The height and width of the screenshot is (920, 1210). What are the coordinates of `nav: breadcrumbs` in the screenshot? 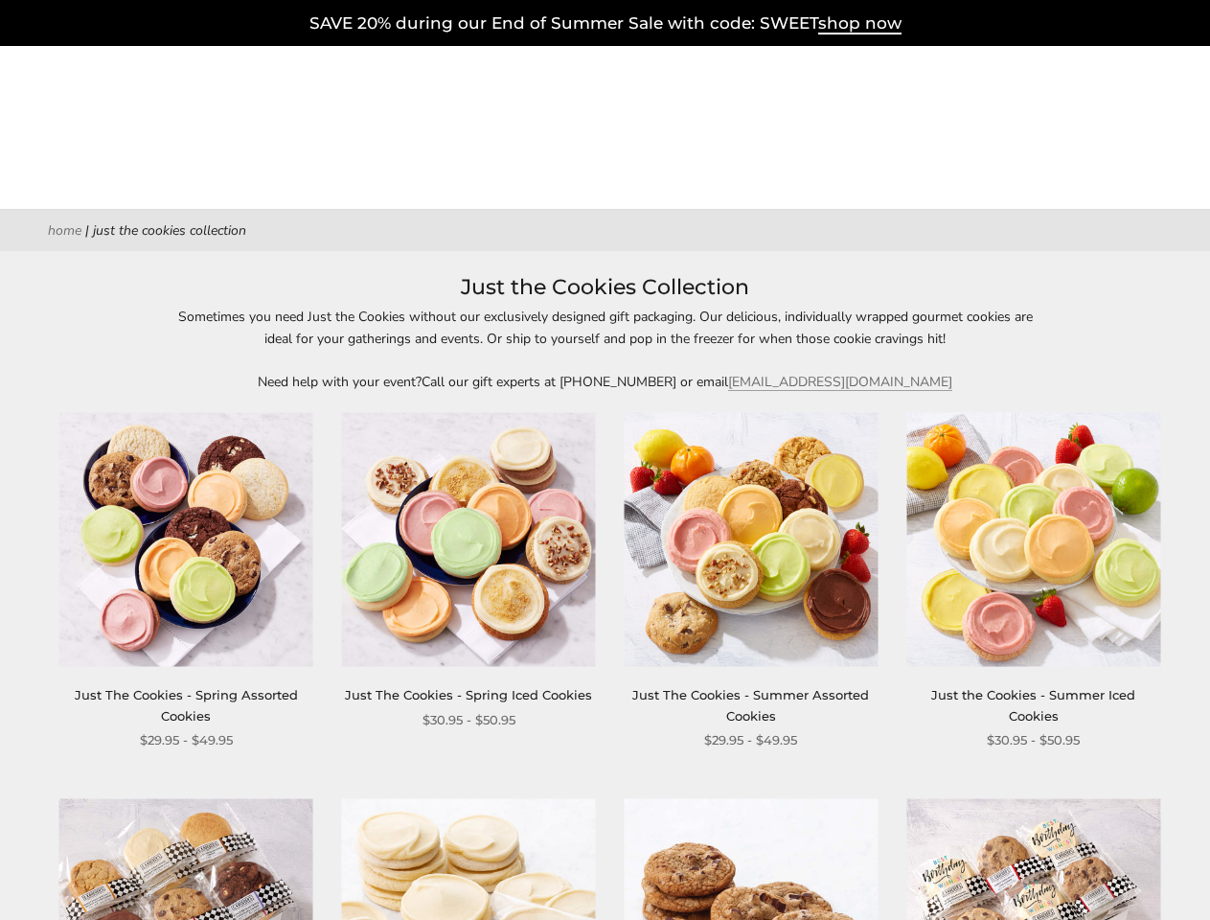 It's located at (605, 230).